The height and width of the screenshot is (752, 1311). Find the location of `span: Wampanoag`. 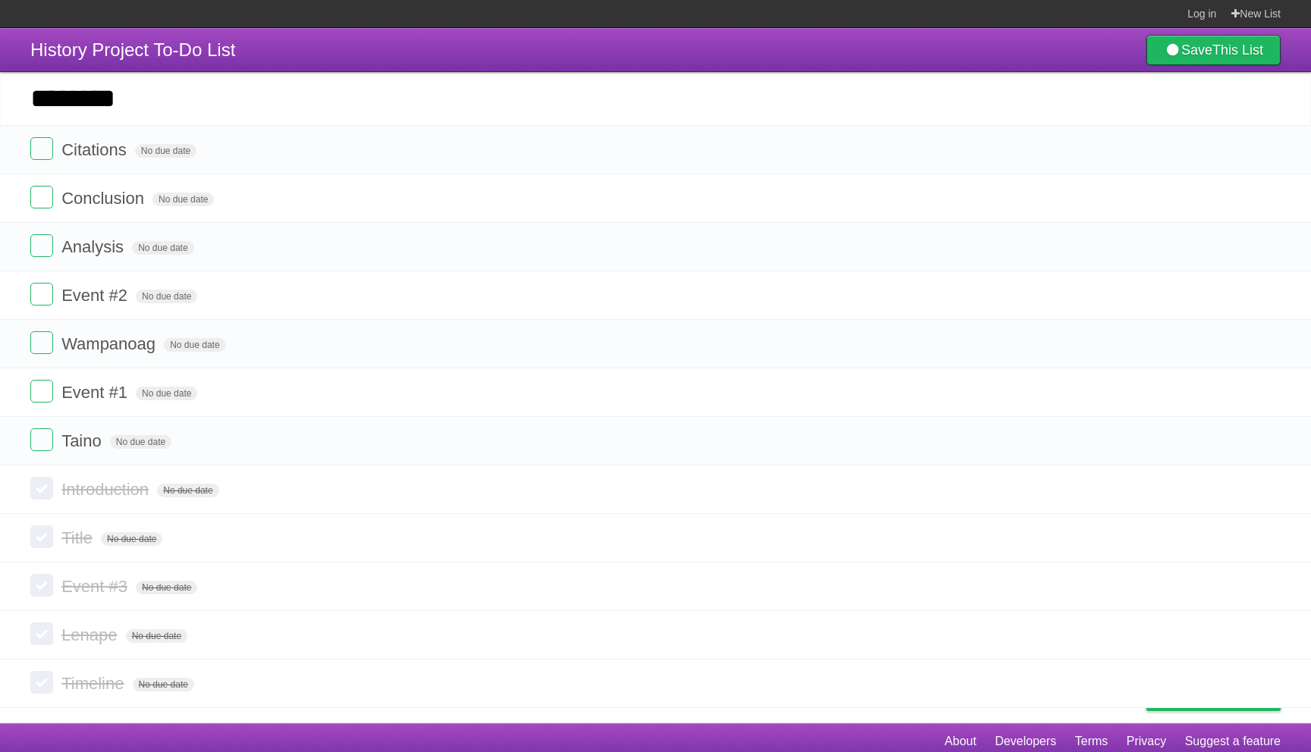

span: Wampanoag is located at coordinates (110, 344).